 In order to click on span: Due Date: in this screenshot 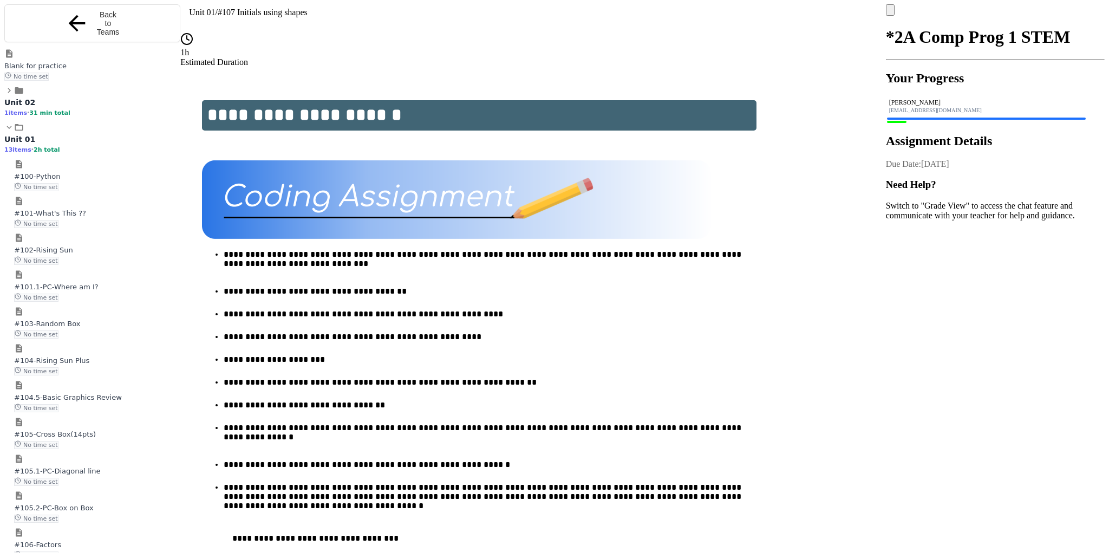, I will do `click(903, 163)`.